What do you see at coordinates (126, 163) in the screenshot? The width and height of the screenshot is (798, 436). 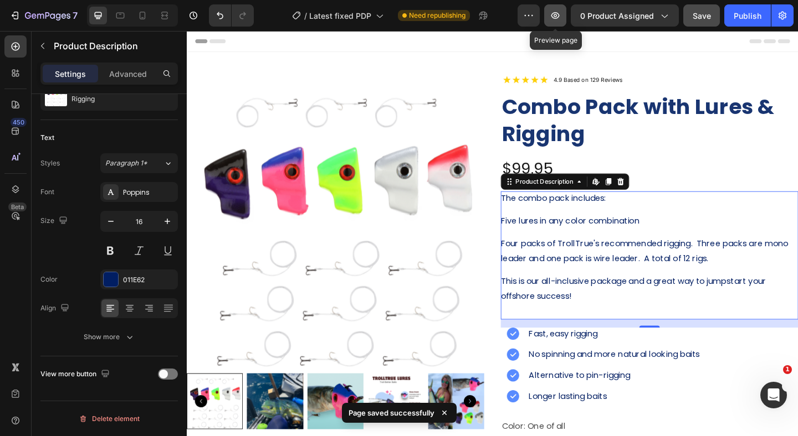 I see `span: Paragraph 1*` at bounding box center [126, 163].